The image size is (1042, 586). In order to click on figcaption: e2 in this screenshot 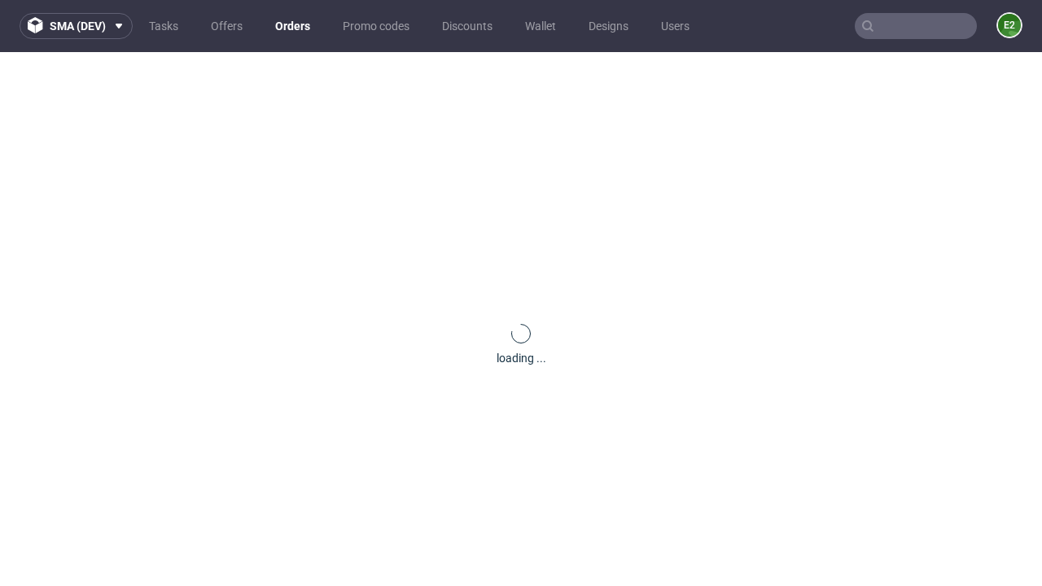, I will do `click(1010, 25)`.